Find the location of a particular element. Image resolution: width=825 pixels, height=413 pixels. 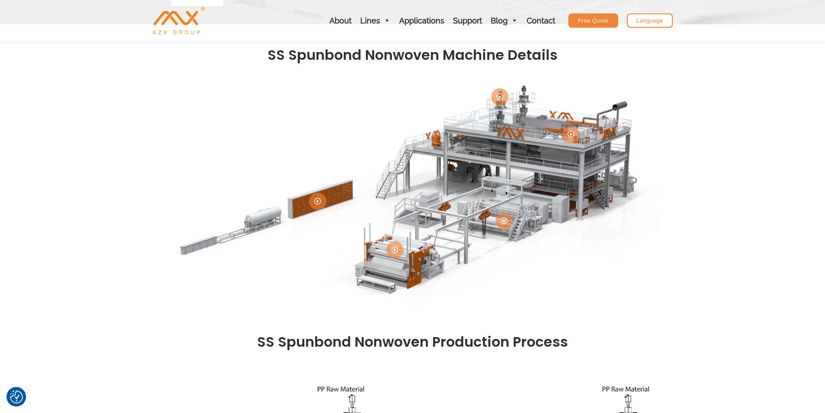

a: Free Quote is located at coordinates (593, 20).